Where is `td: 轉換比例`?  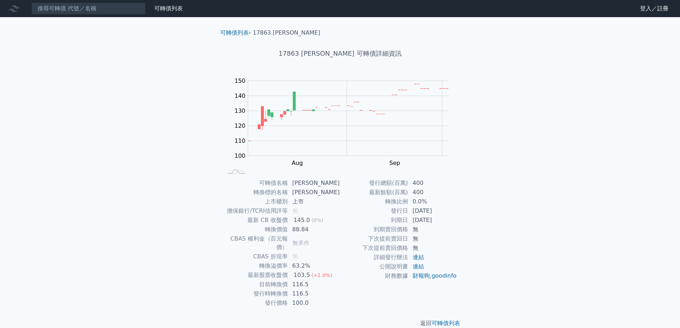
td: 轉換比例 is located at coordinates (374, 202).